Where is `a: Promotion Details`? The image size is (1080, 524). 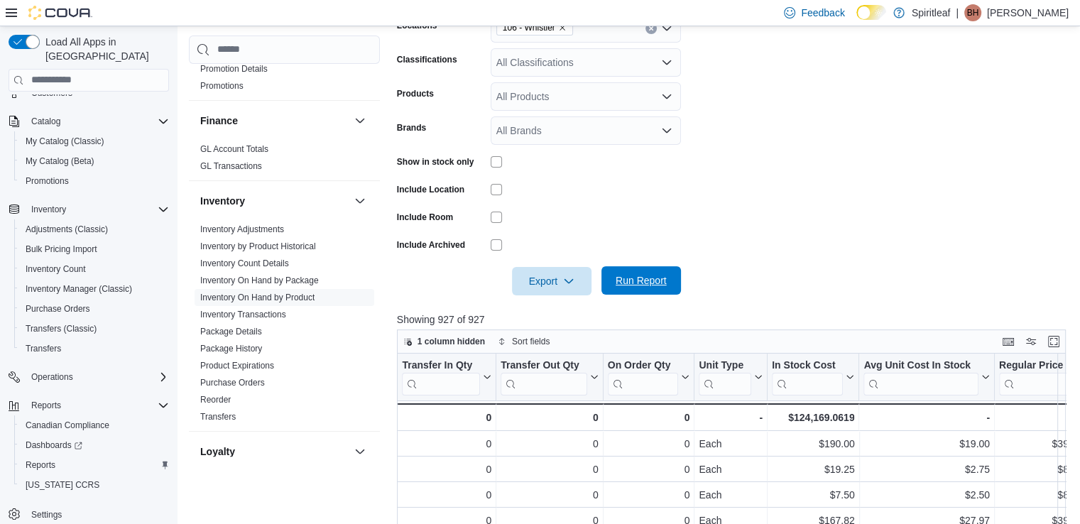
a: Promotion Details is located at coordinates (234, 69).